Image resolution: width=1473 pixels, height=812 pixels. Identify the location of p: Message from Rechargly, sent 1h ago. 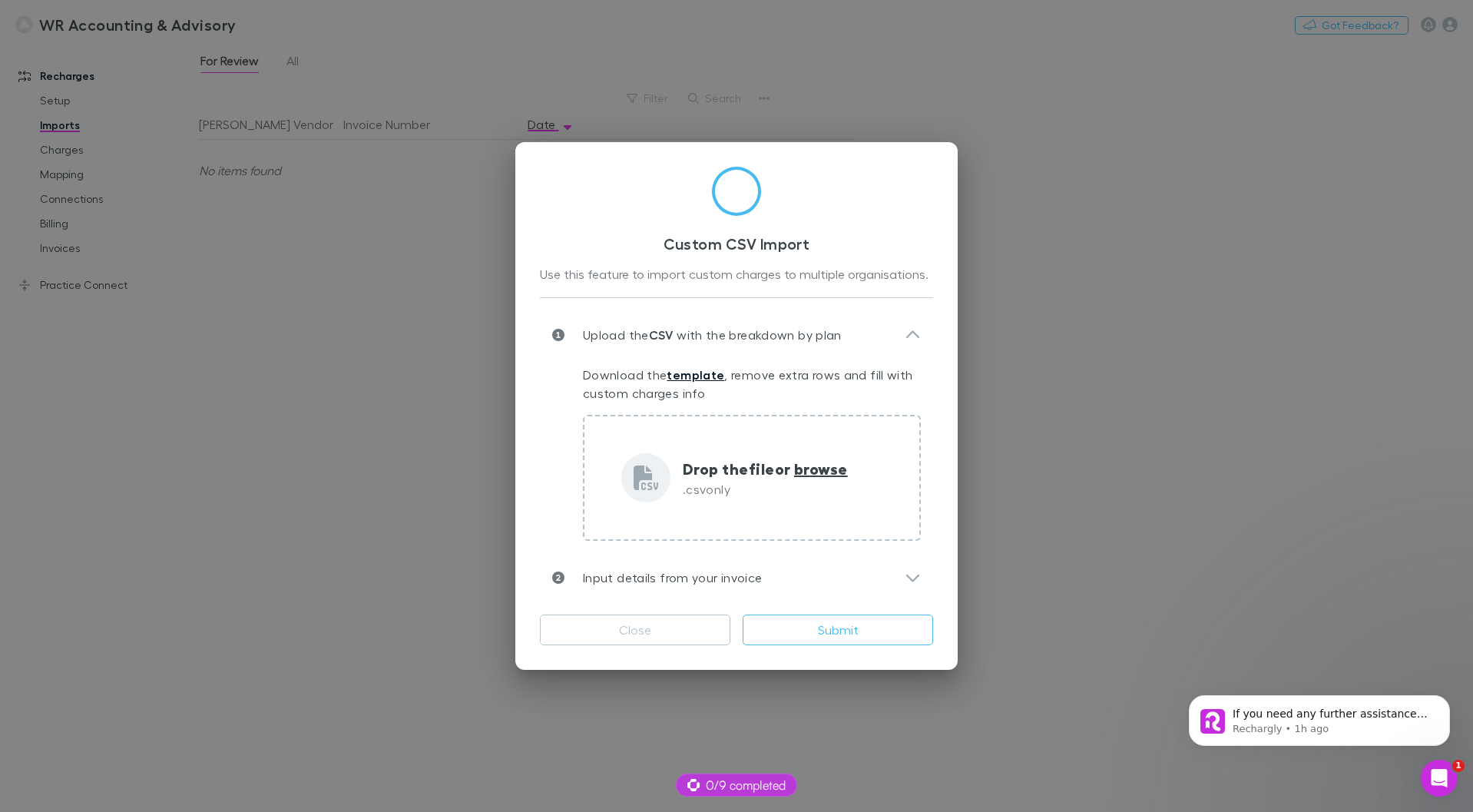
(166, 66).